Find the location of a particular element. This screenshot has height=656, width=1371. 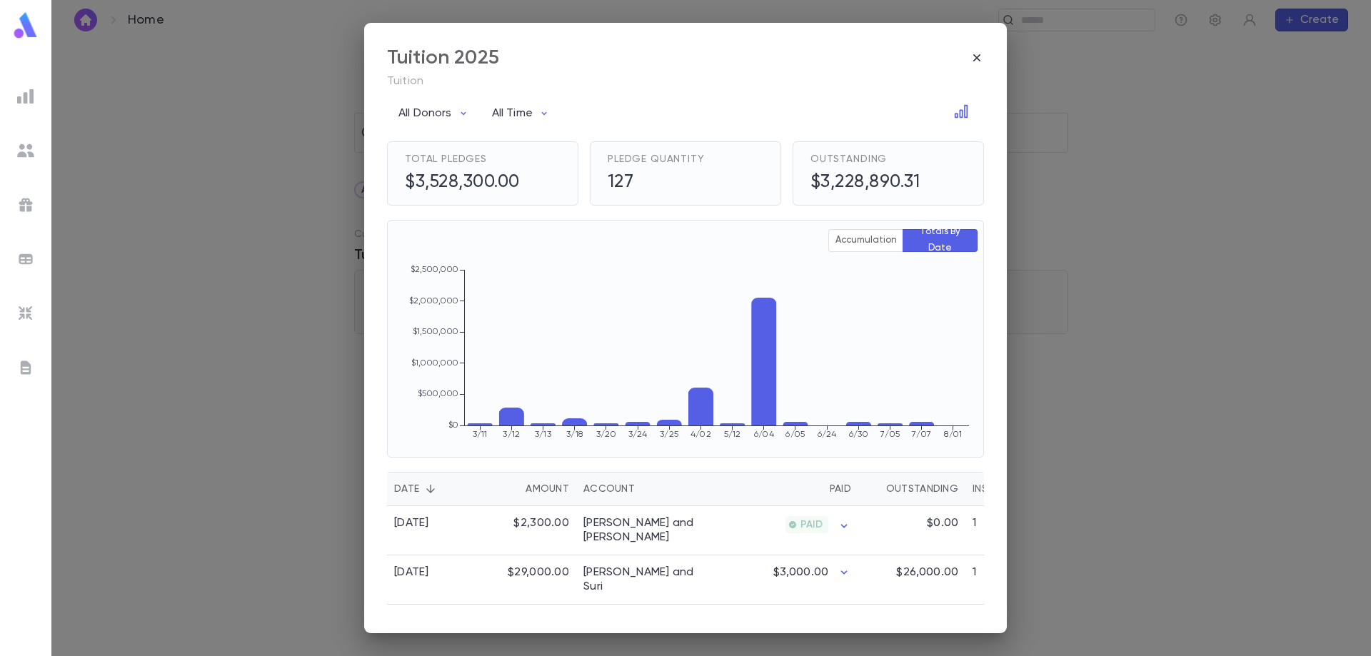

p: Tuition is located at coordinates (686, 81).